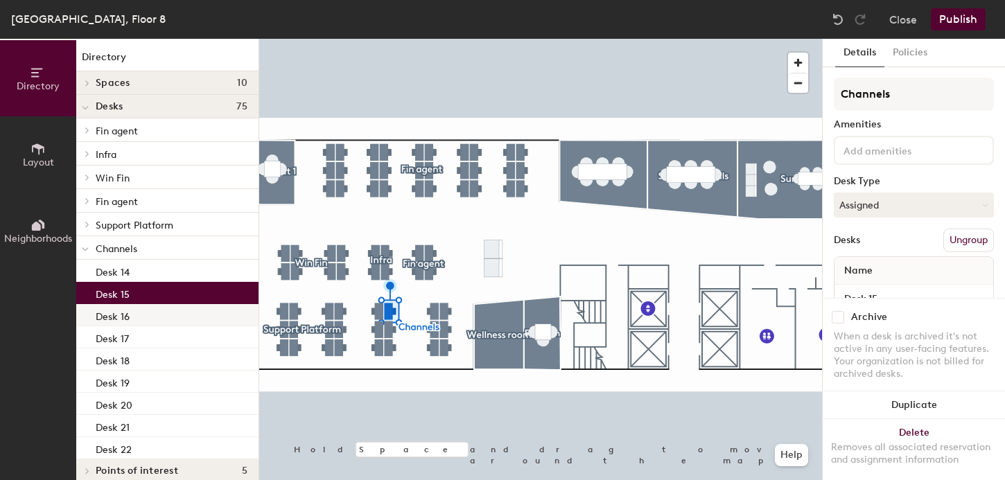  I want to click on img: Redo, so click(860, 19).